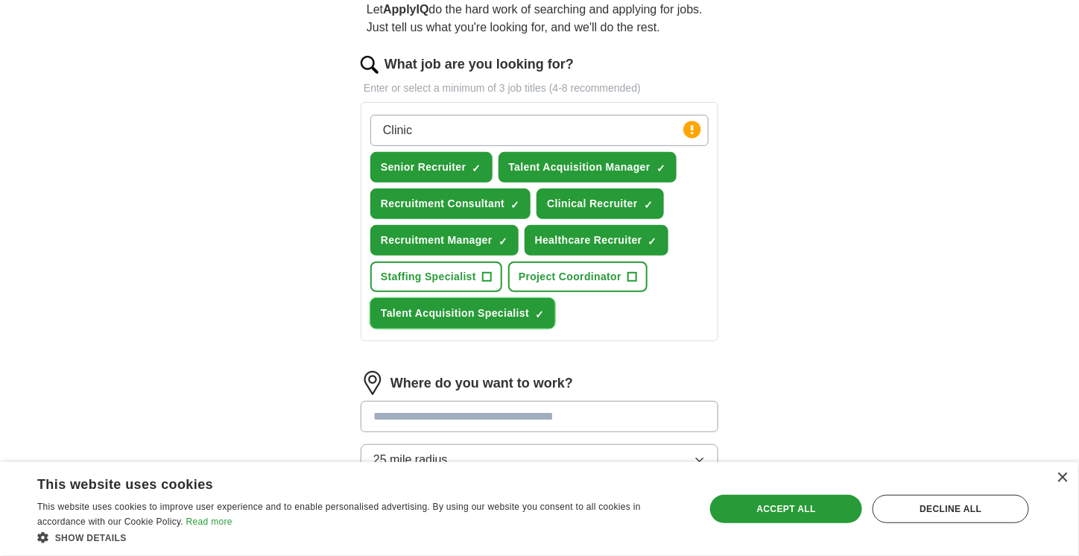 The height and width of the screenshot is (556, 1079). What do you see at coordinates (431, 167) in the screenshot?
I see `button: Senior Recruiter✓` at bounding box center [431, 167].